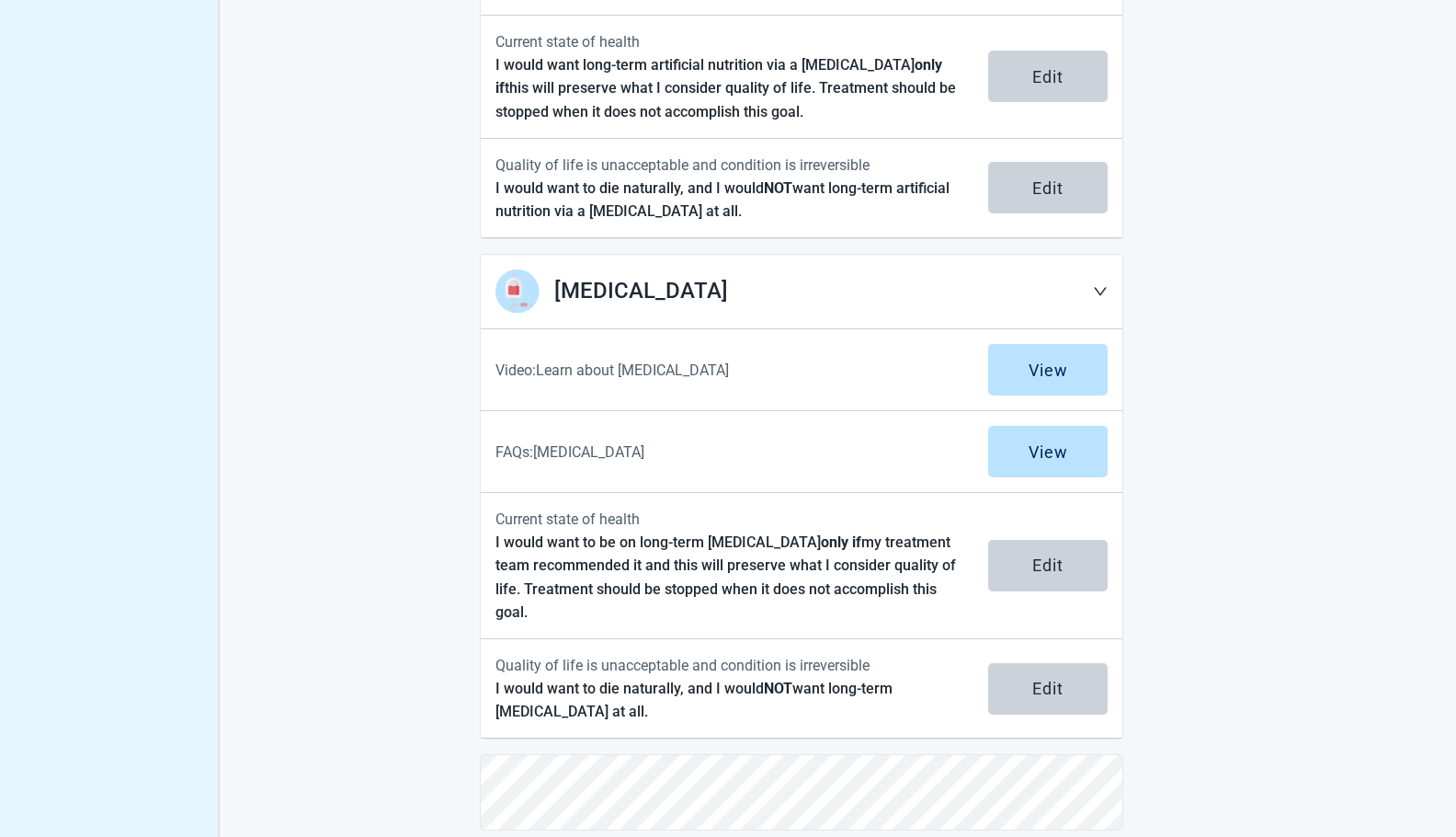 The image size is (1456, 837). Describe the element at coordinates (841, 541) in the screenshot. I see `strong: only if` at that location.